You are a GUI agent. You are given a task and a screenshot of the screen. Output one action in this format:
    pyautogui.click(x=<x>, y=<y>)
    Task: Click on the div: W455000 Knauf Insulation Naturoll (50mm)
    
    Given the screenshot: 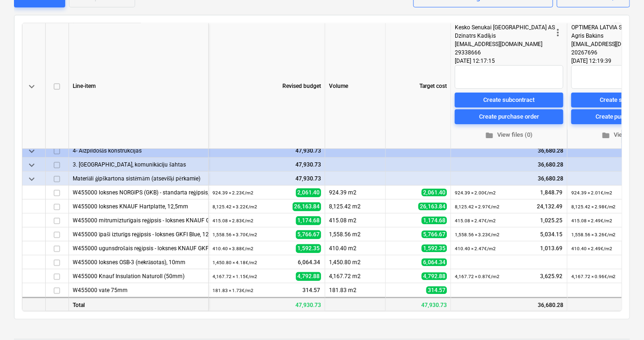 What is the action you would take?
    pyautogui.click(x=138, y=276)
    